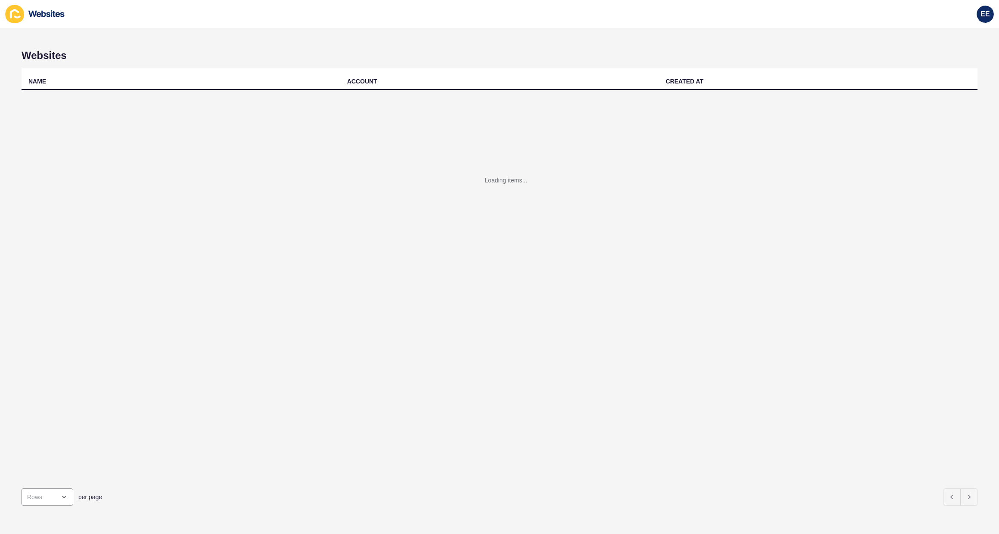 The image size is (999, 534). I want to click on div: NAME, so click(37, 81).